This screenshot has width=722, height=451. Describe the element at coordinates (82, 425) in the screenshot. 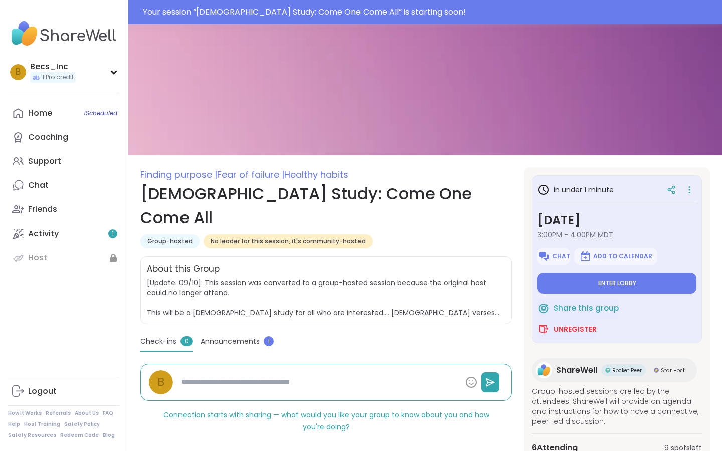

I see `a: Safety Policy` at that location.